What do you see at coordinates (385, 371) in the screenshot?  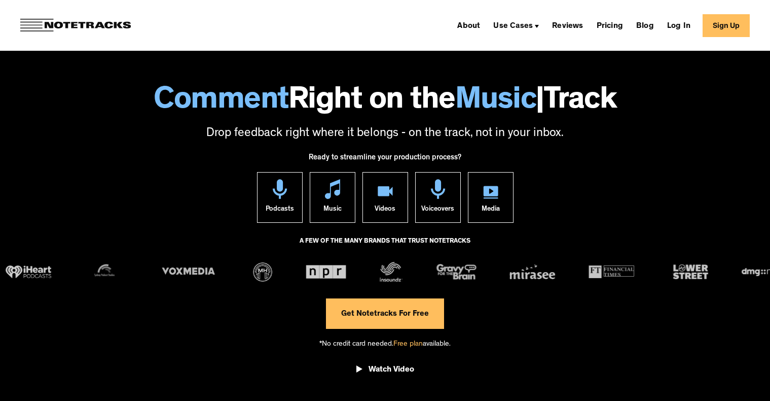 I see `a: open lightbox` at bounding box center [385, 371].